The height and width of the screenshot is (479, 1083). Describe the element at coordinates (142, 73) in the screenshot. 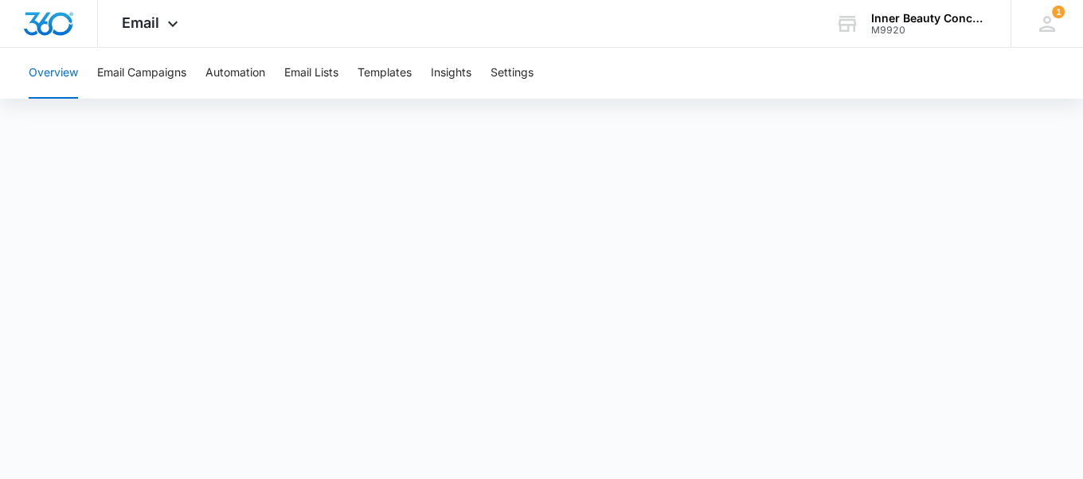

I see `button: Email Campaigns` at that location.